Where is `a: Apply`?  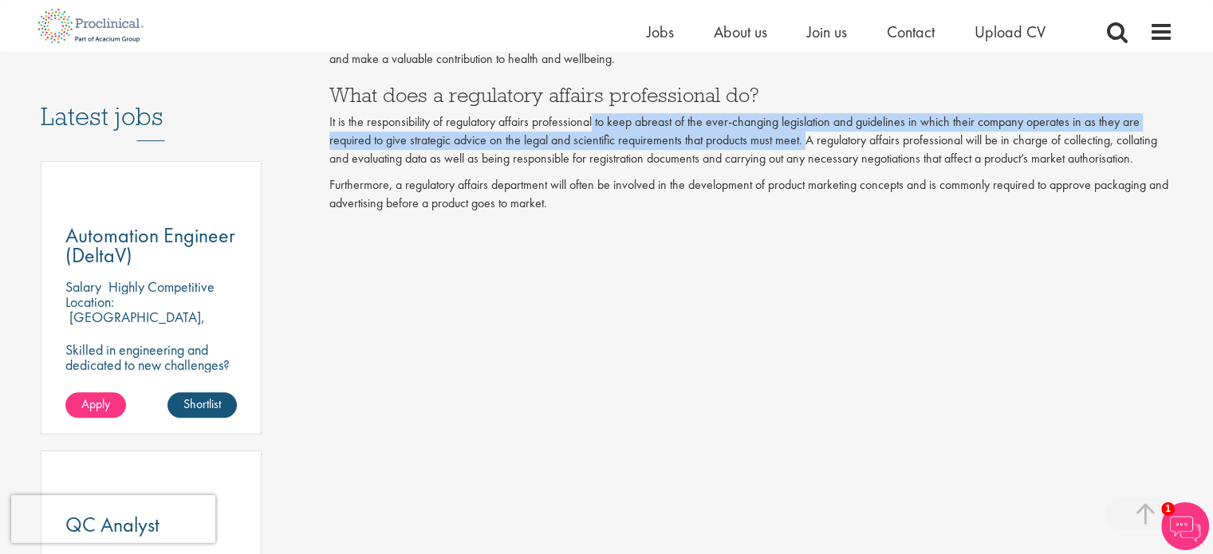 a: Apply is located at coordinates (96, 405).